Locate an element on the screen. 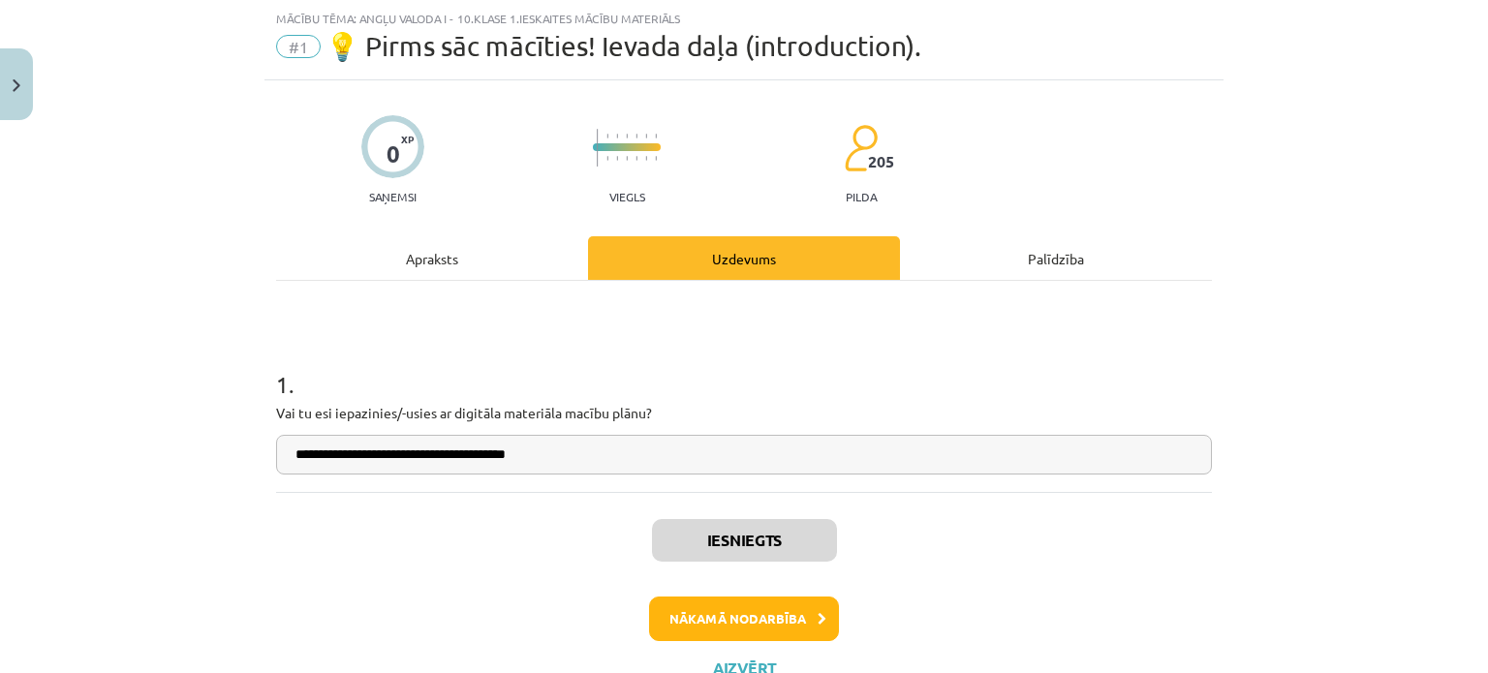 The height and width of the screenshot is (673, 1488). p: Vai tu esi iepazinies/-usies ar digitāla materiāla macību plānu? is located at coordinates (744, 413).